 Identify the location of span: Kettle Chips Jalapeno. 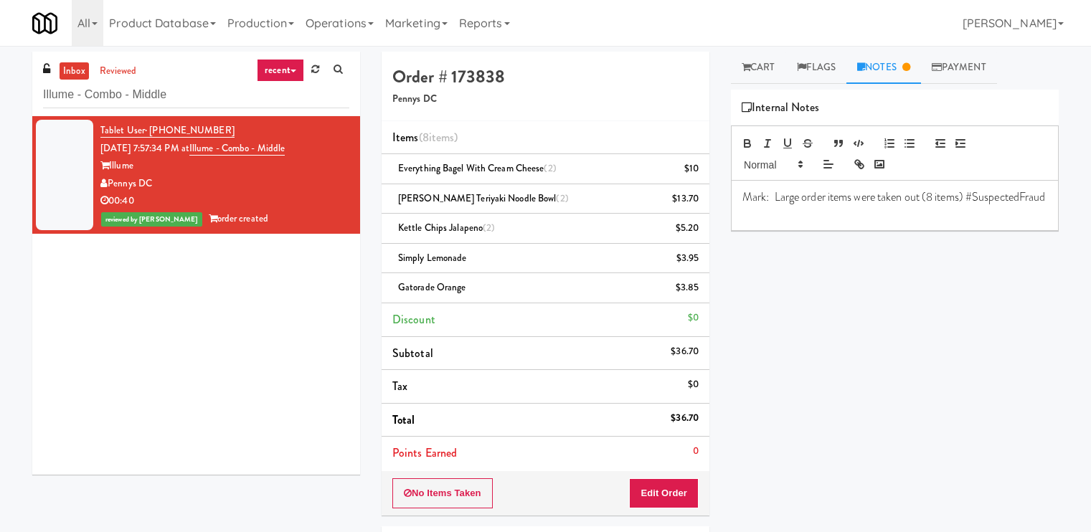
(446, 227).